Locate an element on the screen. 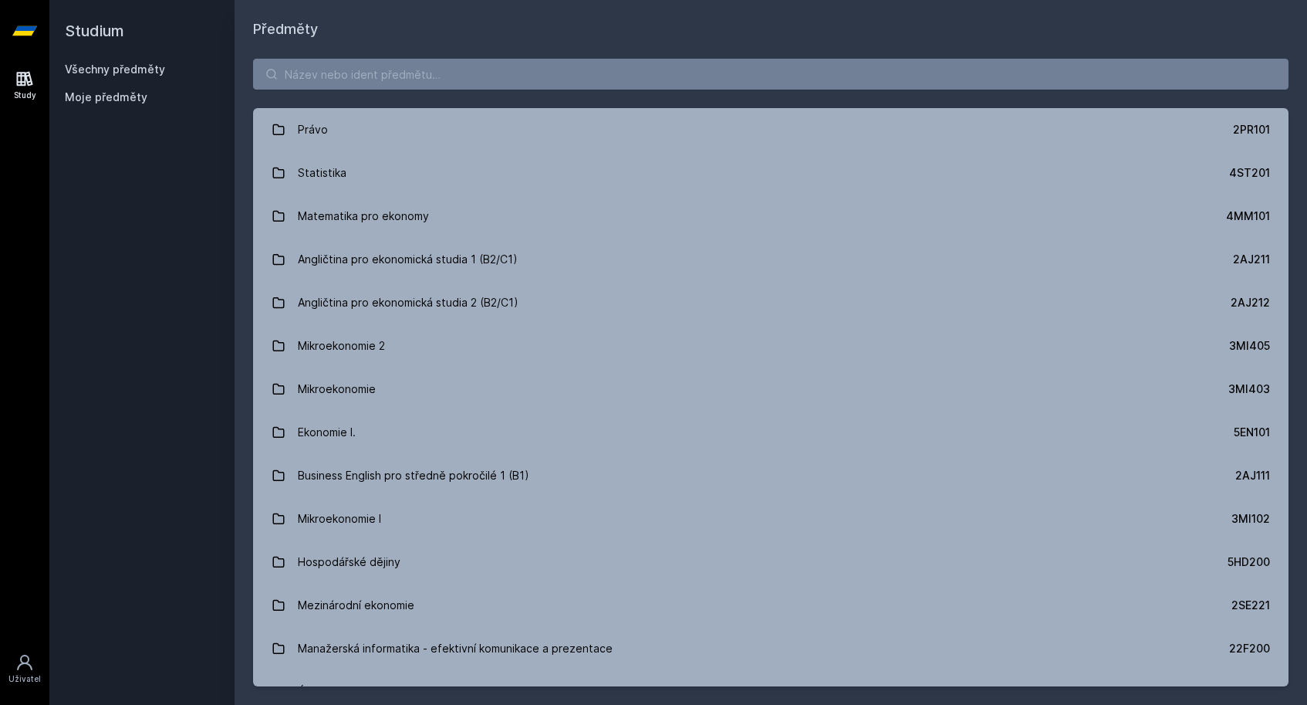 This screenshot has height=705, width=1307. div: 4MM101 is located at coordinates (1248, 216).